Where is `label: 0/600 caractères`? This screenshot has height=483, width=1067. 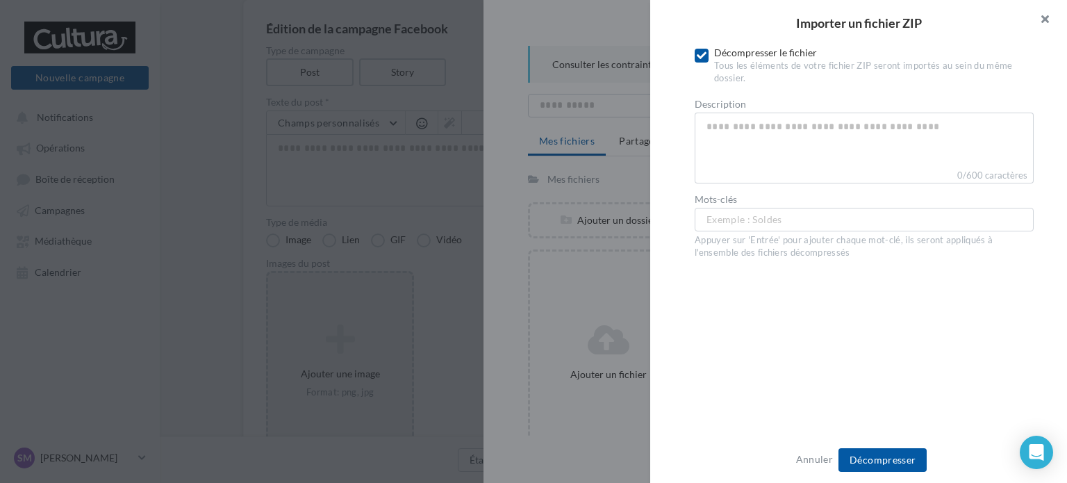 label: 0/600 caractères is located at coordinates (865, 176).